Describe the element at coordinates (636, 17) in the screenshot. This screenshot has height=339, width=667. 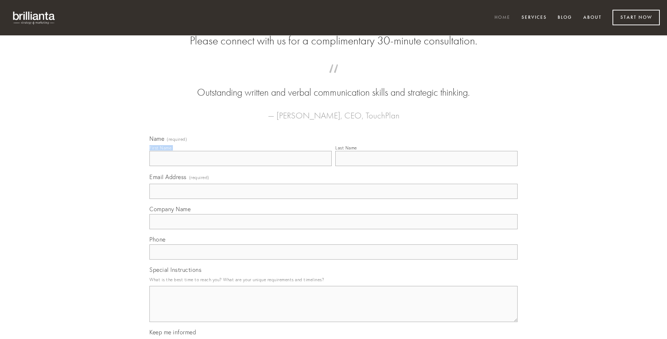
I see `a: Start Now` at that location.